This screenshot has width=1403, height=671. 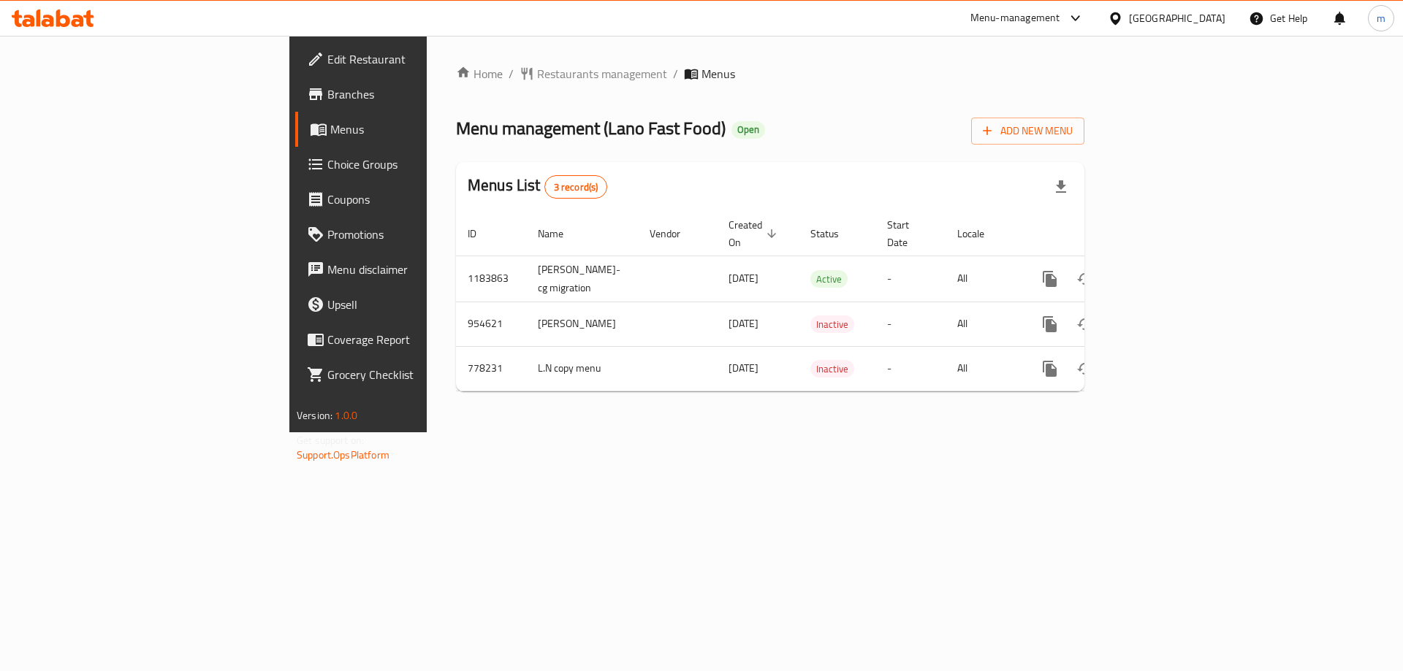 I want to click on span: Menu management ( Lano Fast Food ), so click(x=590, y=128).